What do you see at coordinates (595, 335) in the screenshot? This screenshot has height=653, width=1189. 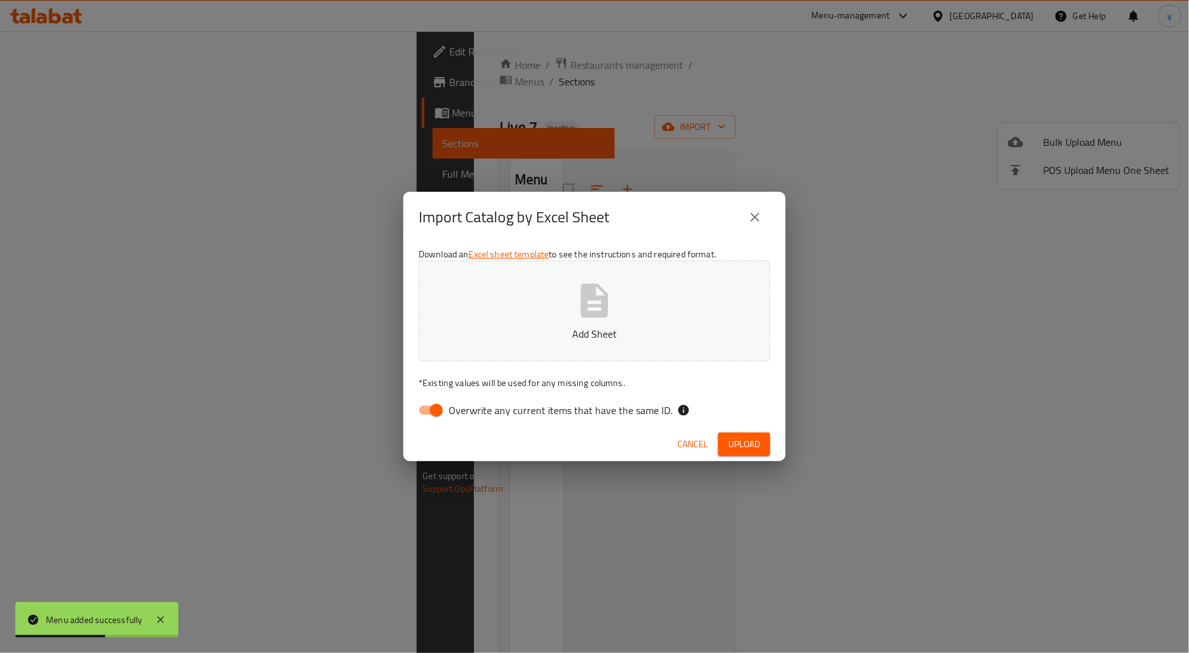 I see `div: Download an to see the instructions and required format.` at bounding box center [595, 335].